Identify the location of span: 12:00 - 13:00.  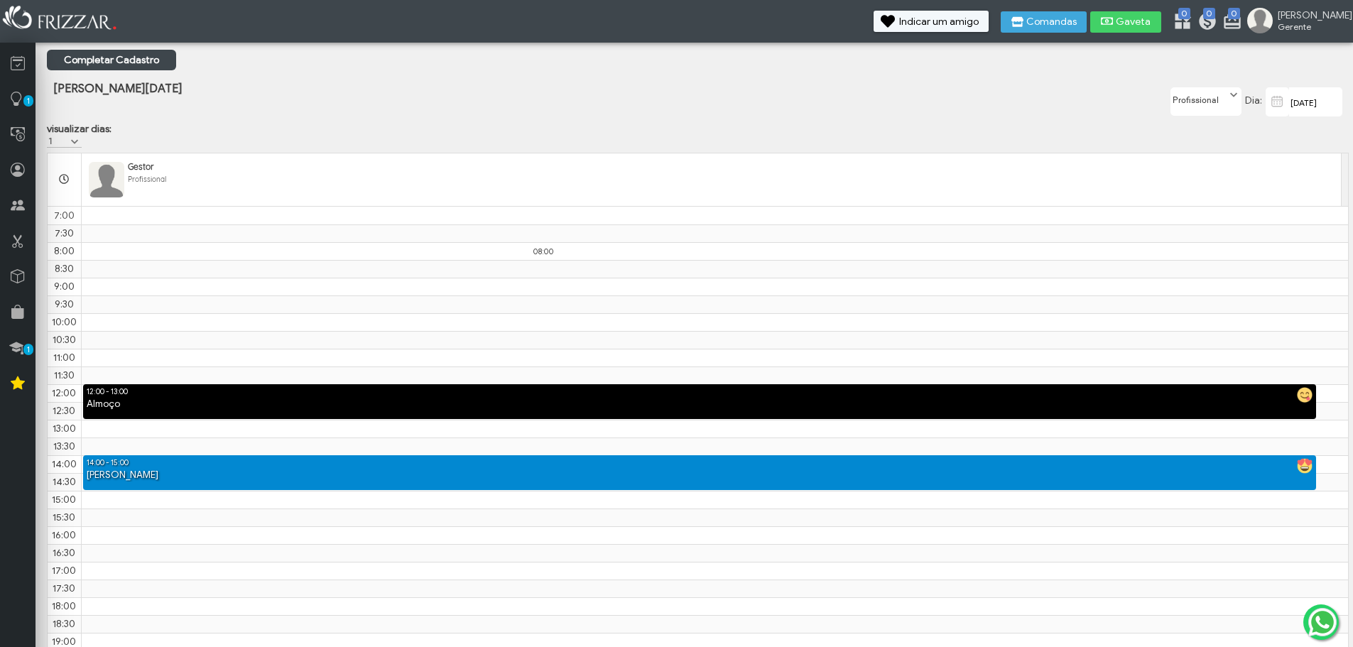
(107, 391).